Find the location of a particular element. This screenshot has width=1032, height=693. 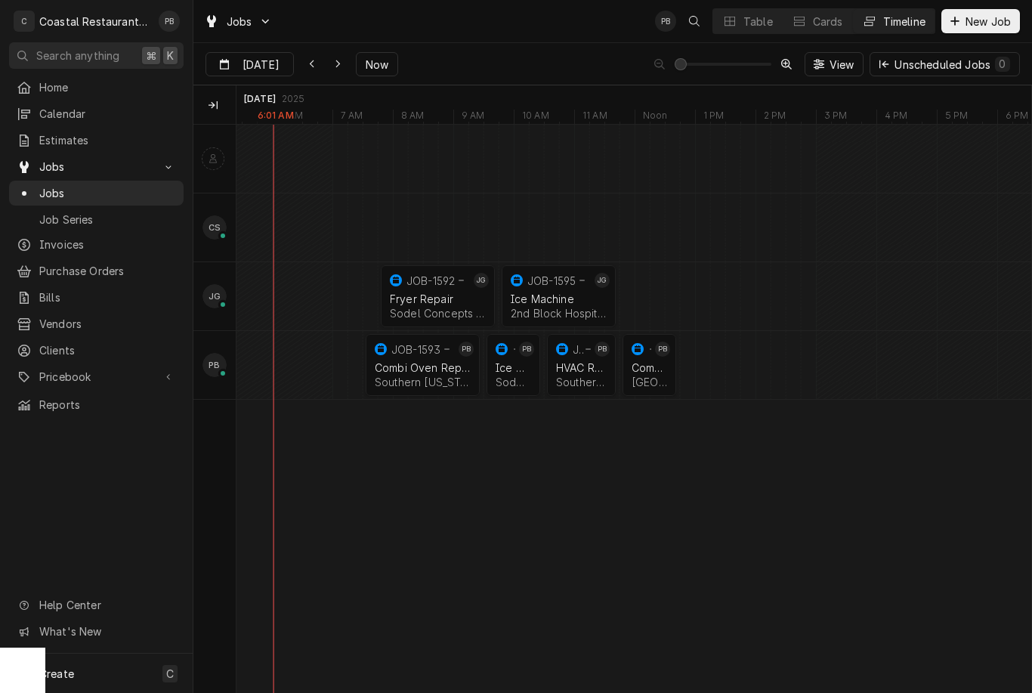

div: 9 AM is located at coordinates (473, 118).